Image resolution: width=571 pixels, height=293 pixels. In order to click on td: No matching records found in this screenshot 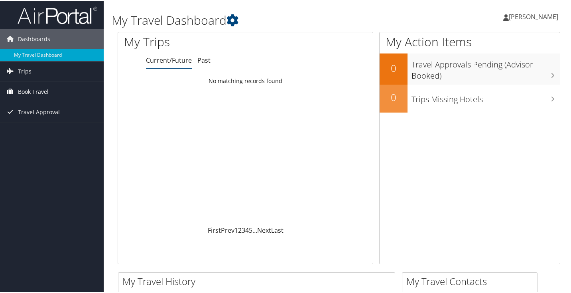, I will do `click(245, 80)`.